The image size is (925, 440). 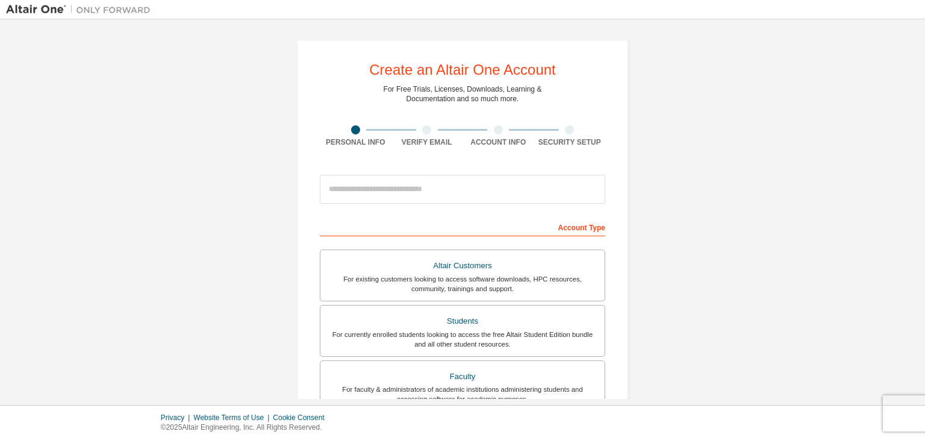 What do you see at coordinates (177, 418) in the screenshot?
I see `div: Privacy` at bounding box center [177, 418].